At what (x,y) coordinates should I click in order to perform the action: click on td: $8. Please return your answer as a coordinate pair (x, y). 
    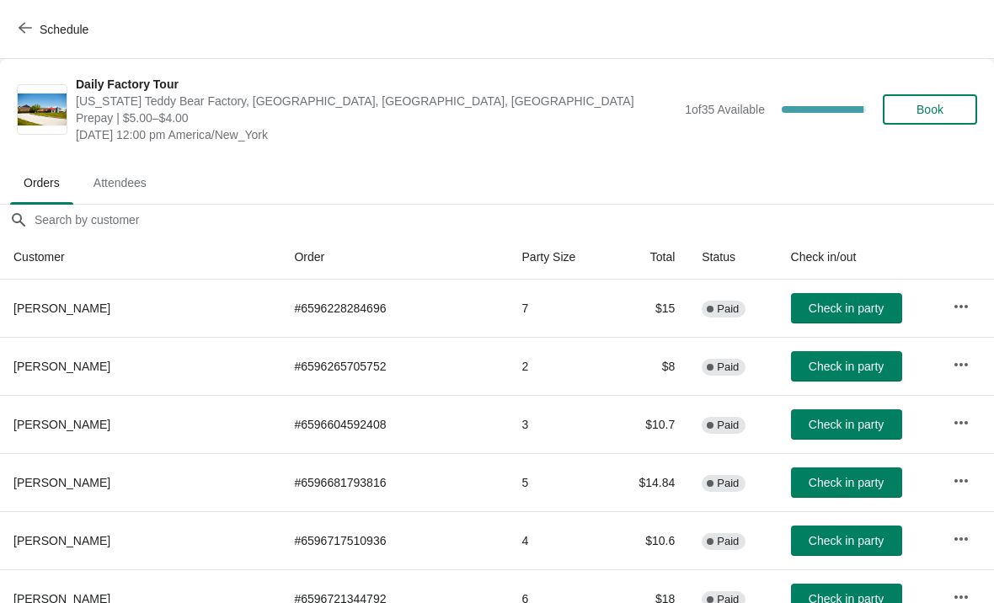
    Looking at the image, I should click on (649, 365).